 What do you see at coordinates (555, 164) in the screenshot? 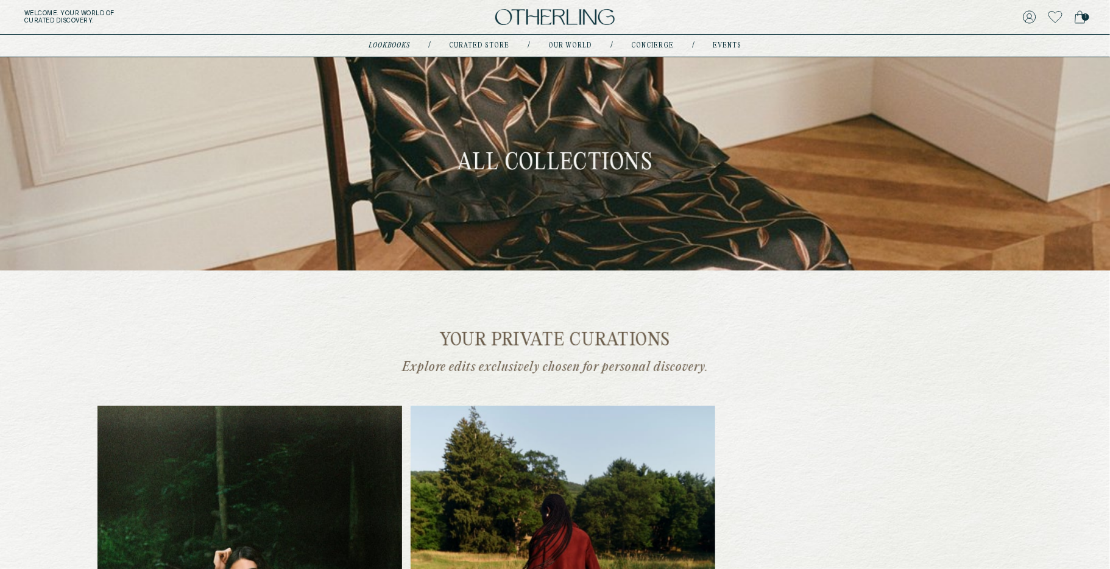
I see `h1: All collections` at bounding box center [555, 164].